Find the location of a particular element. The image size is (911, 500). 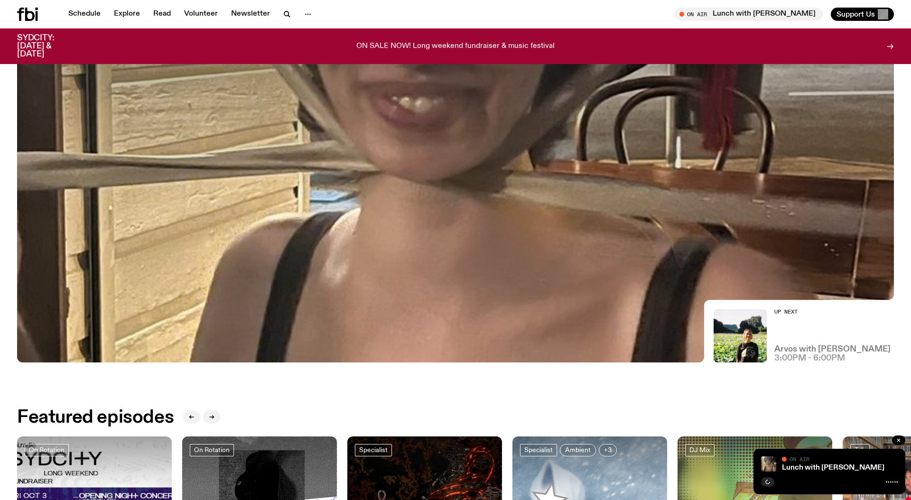

a: Explore is located at coordinates (127, 14).